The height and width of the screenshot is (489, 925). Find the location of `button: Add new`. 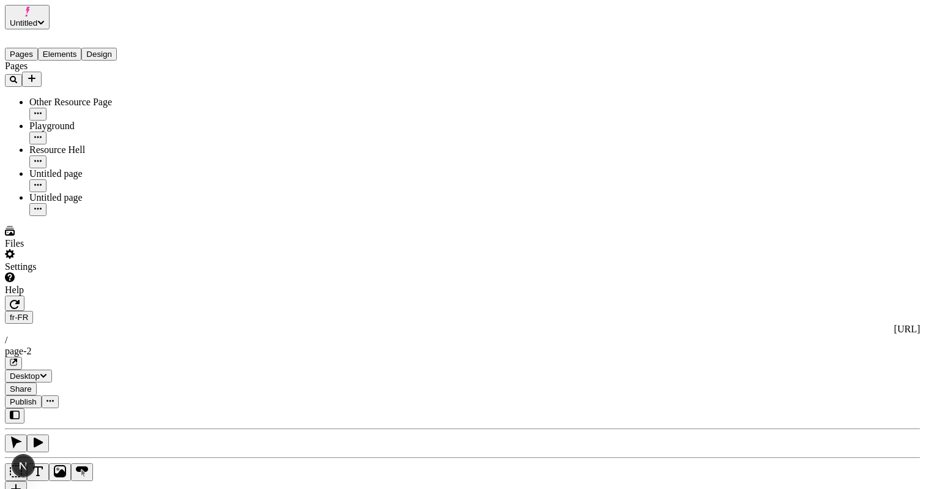

button: Add new is located at coordinates (32, 79).